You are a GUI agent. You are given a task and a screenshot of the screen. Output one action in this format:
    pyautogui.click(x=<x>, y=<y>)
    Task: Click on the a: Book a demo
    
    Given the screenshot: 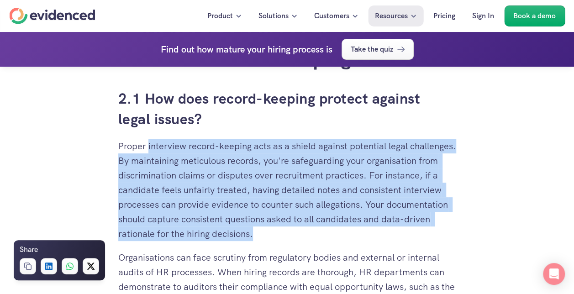 What is the action you would take?
    pyautogui.click(x=534, y=16)
    